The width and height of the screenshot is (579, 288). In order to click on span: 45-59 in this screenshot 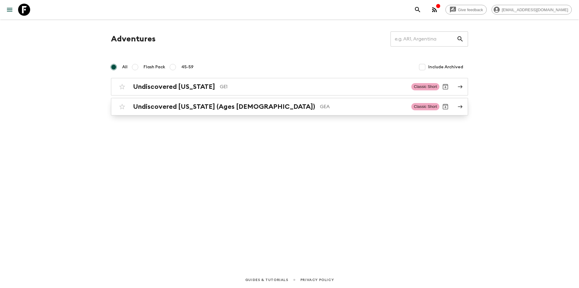, I will do `click(187, 67)`.